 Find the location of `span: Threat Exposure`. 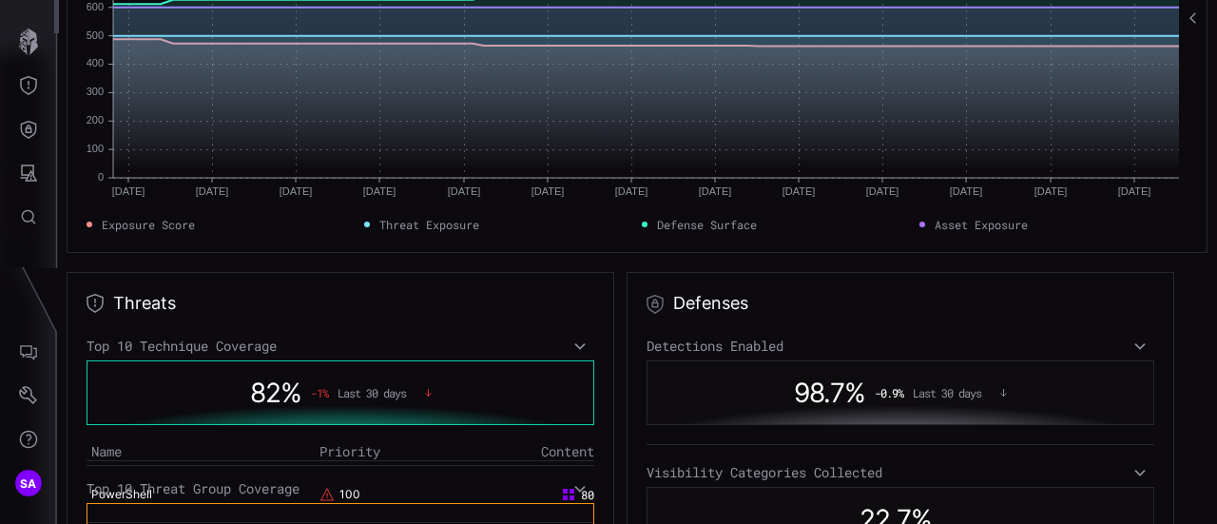

span: Threat Exposure is located at coordinates (429, 224).